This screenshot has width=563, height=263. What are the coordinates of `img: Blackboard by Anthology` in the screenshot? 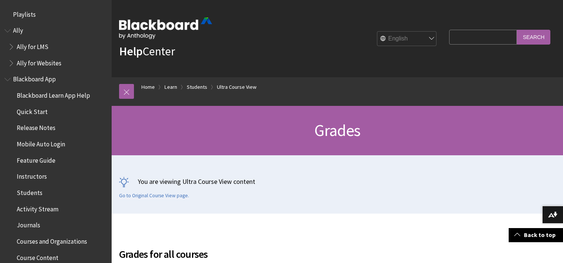 It's located at (166, 28).